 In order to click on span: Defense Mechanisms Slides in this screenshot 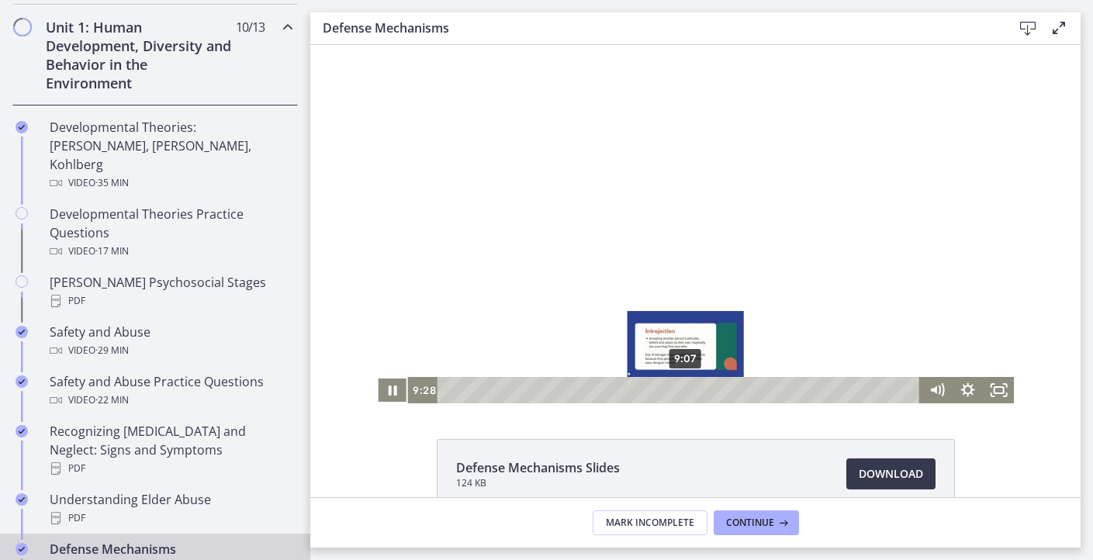, I will do `click(537, 468)`.